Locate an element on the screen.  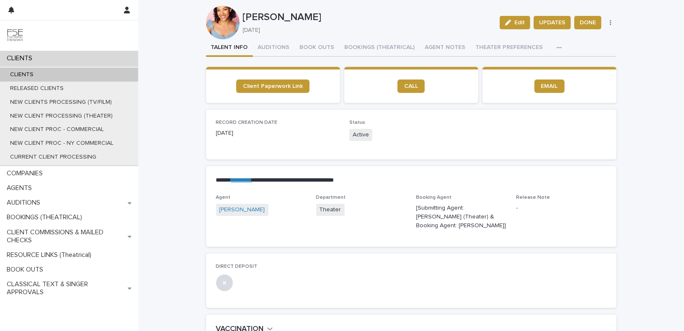
span: RECORD CREATION DATE is located at coordinates (247, 123).